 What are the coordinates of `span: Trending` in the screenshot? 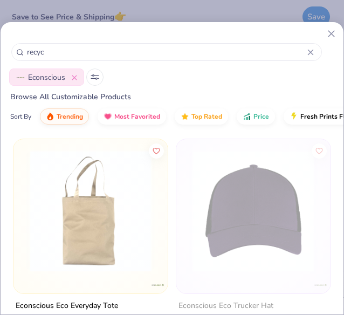 It's located at (70, 116).